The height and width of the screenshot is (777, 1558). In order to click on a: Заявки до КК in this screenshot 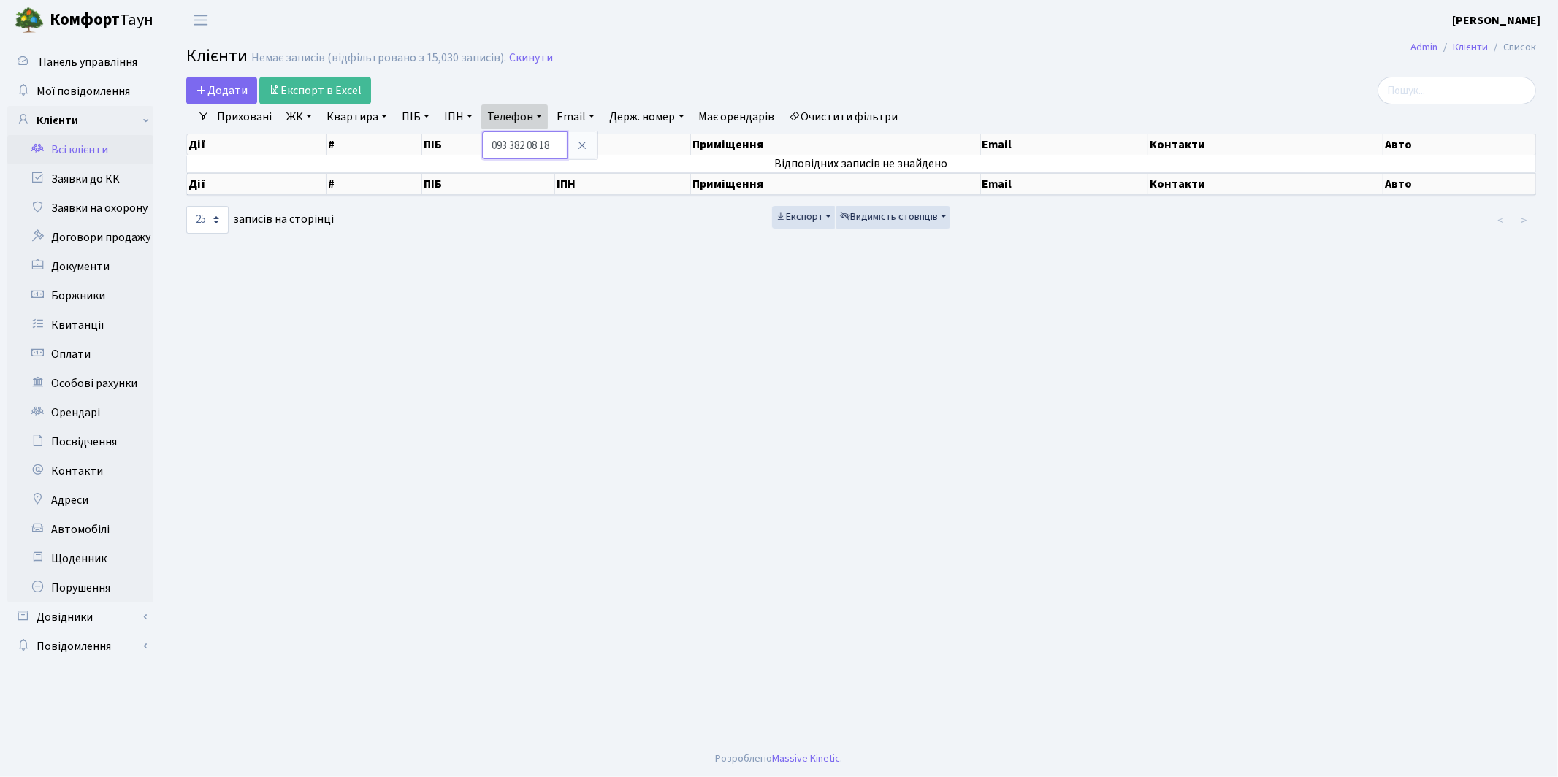, I will do `click(80, 179)`.